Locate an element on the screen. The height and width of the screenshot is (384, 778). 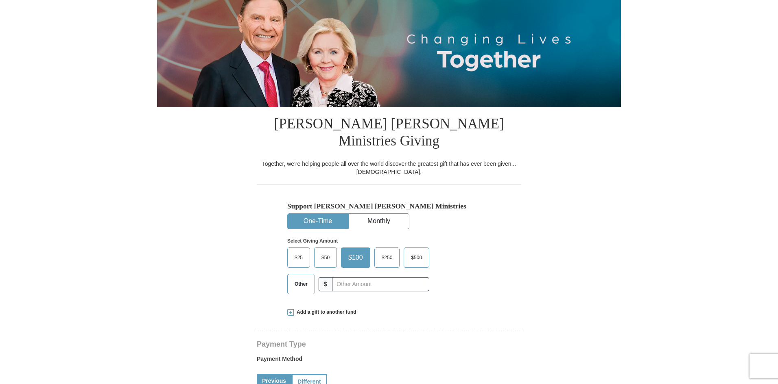
span: $25 is located at coordinates (299, 258).